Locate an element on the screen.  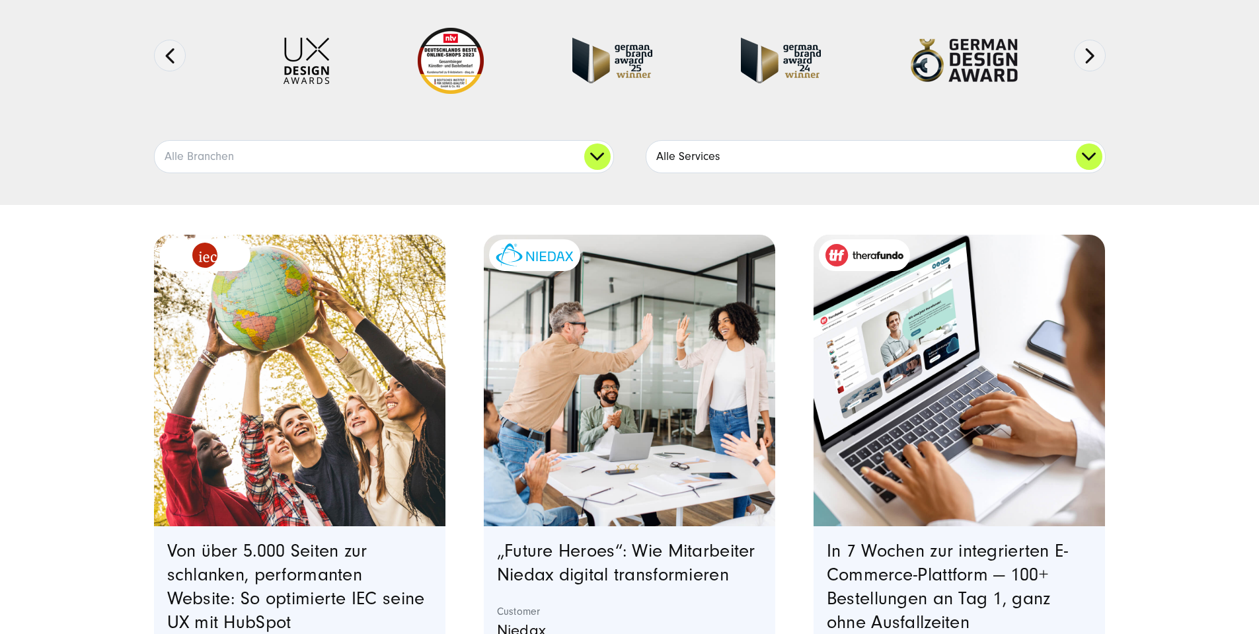
button: Previous is located at coordinates (170, 55).